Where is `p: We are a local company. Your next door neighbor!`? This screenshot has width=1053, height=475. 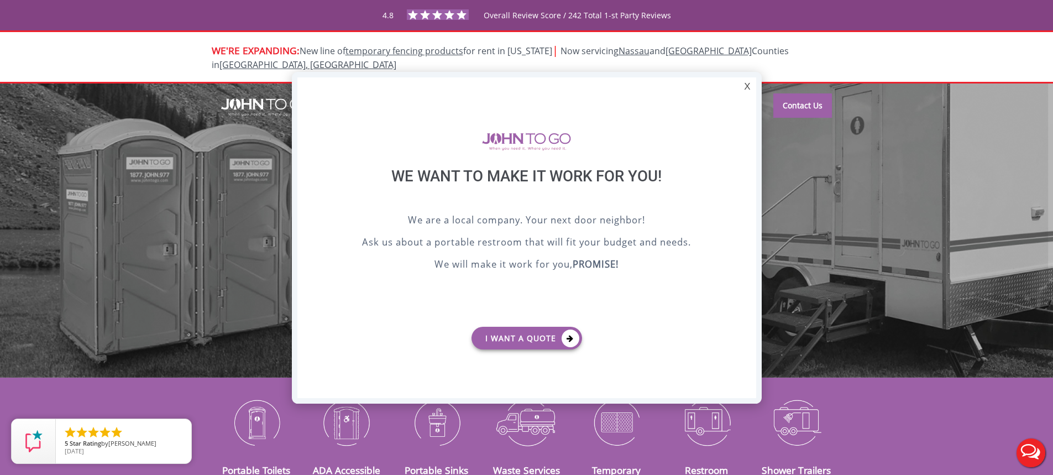 p: We are a local company. Your next door neighbor! is located at coordinates (527, 221).